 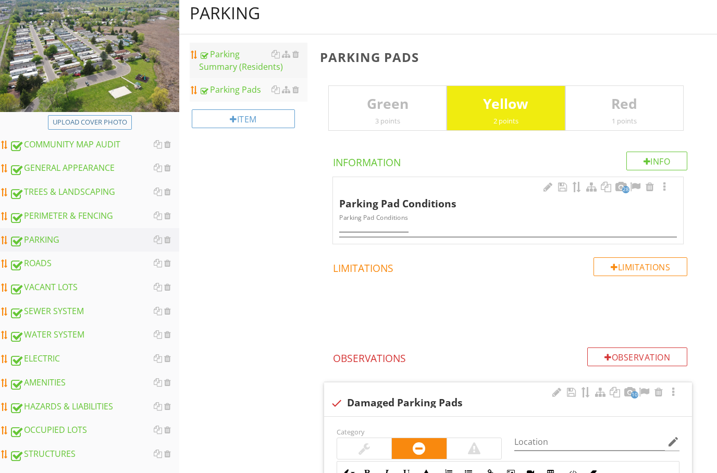 What do you see at coordinates (350, 432) in the screenshot?
I see `label: Category` at bounding box center [350, 432].